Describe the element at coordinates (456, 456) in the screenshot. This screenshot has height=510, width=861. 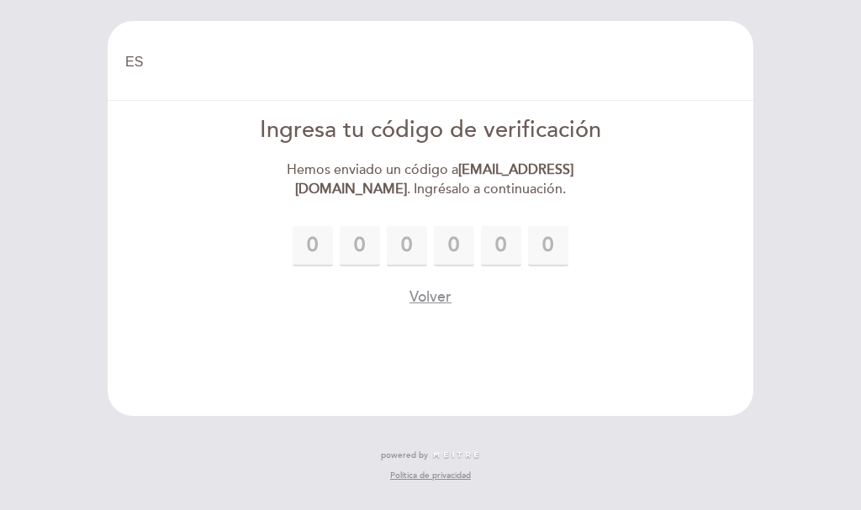
I see `img: MEITRE` at that location.